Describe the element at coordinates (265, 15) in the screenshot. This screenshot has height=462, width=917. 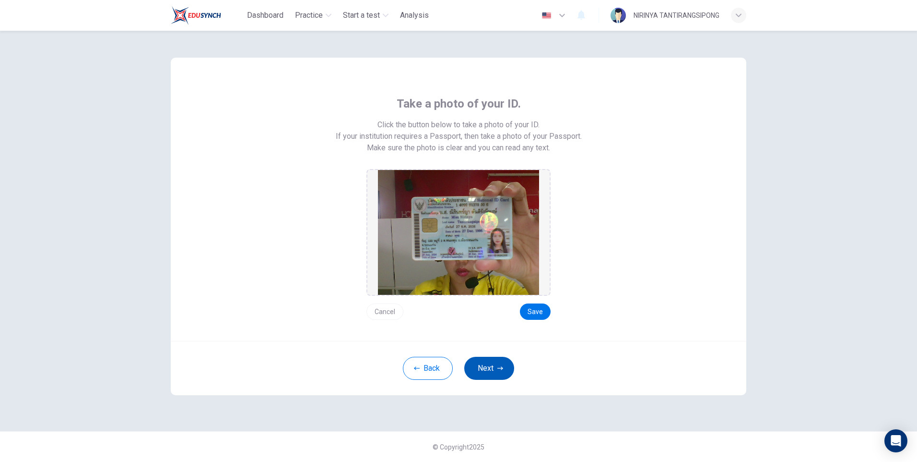
I see `a: Dashboard` at that location.